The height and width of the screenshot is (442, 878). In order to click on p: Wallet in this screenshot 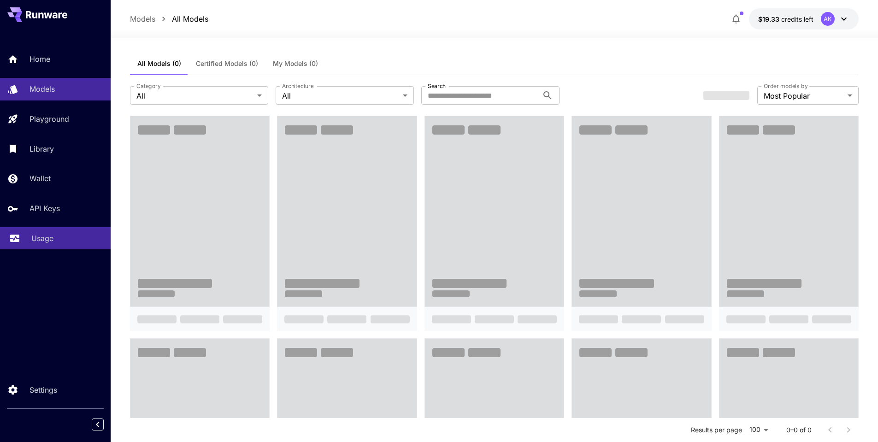, I will do `click(40, 178)`.